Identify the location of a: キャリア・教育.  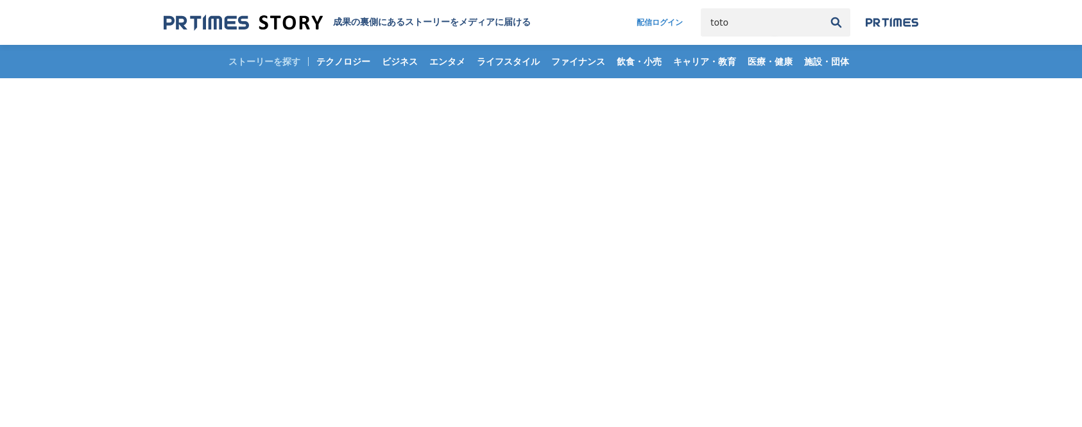
(704, 62).